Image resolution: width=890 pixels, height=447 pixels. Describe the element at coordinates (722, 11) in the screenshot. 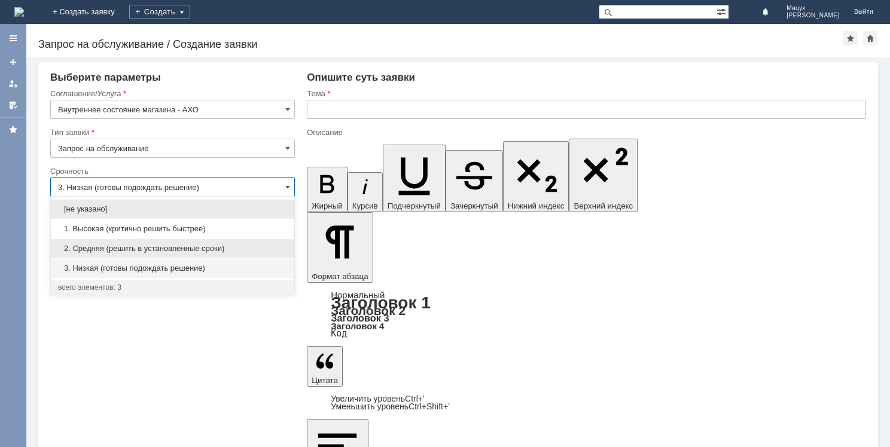

I see `span: Расширенный поиск` at that location.